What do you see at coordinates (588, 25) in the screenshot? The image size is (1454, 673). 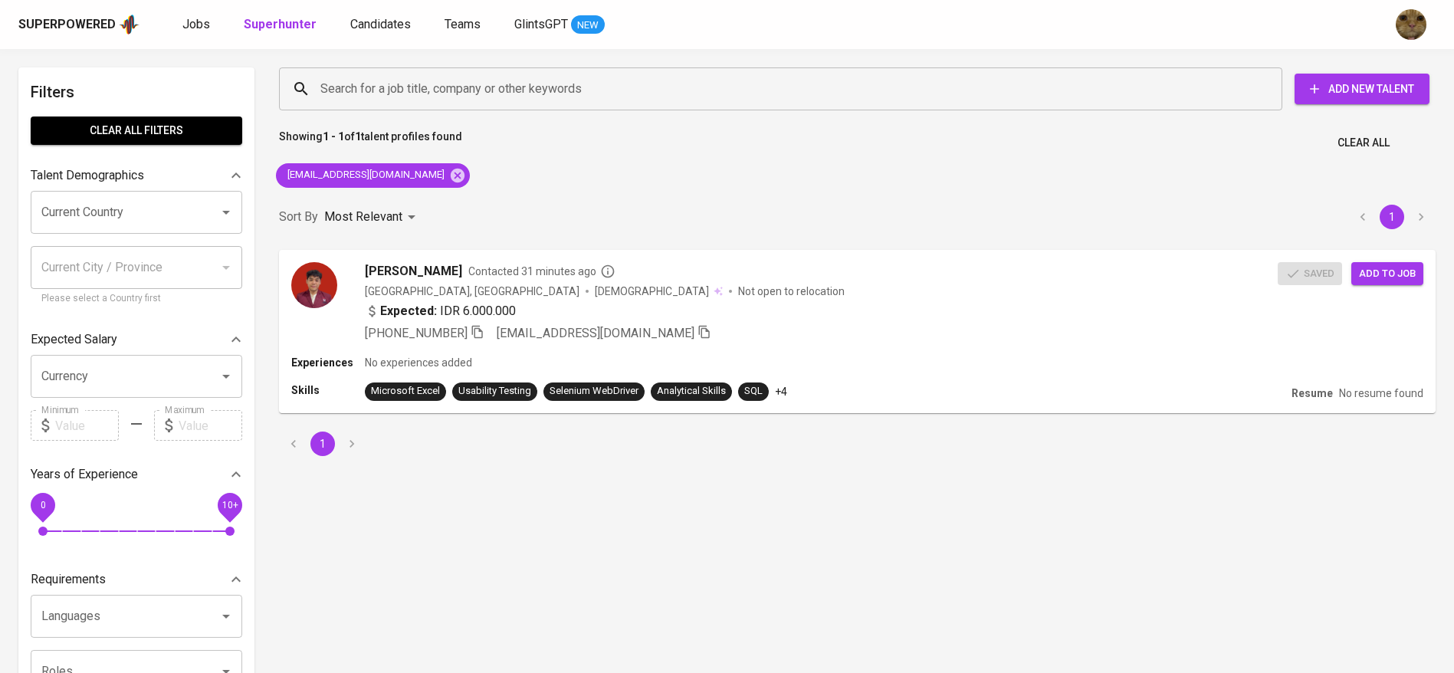 I see `span: NEW` at bounding box center [588, 25].